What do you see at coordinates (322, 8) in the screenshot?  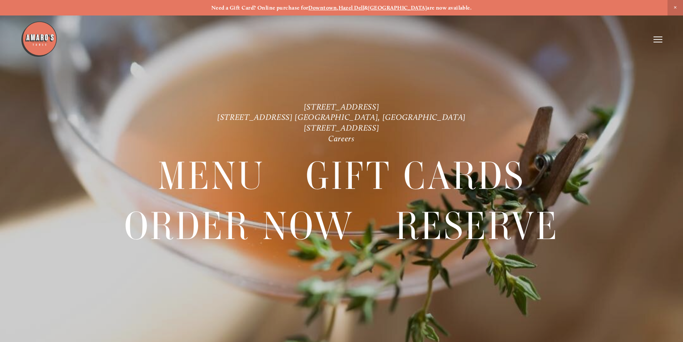 I see `a: Downtown` at bounding box center [322, 8].